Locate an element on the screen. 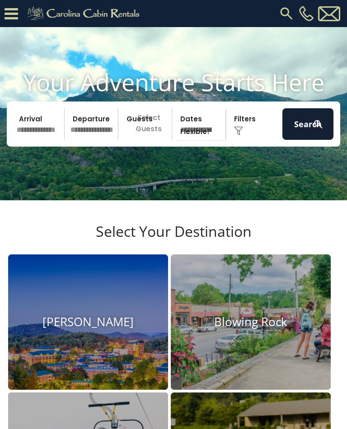 The height and width of the screenshot is (429, 347). p: Select Guests is located at coordinates (146, 124).